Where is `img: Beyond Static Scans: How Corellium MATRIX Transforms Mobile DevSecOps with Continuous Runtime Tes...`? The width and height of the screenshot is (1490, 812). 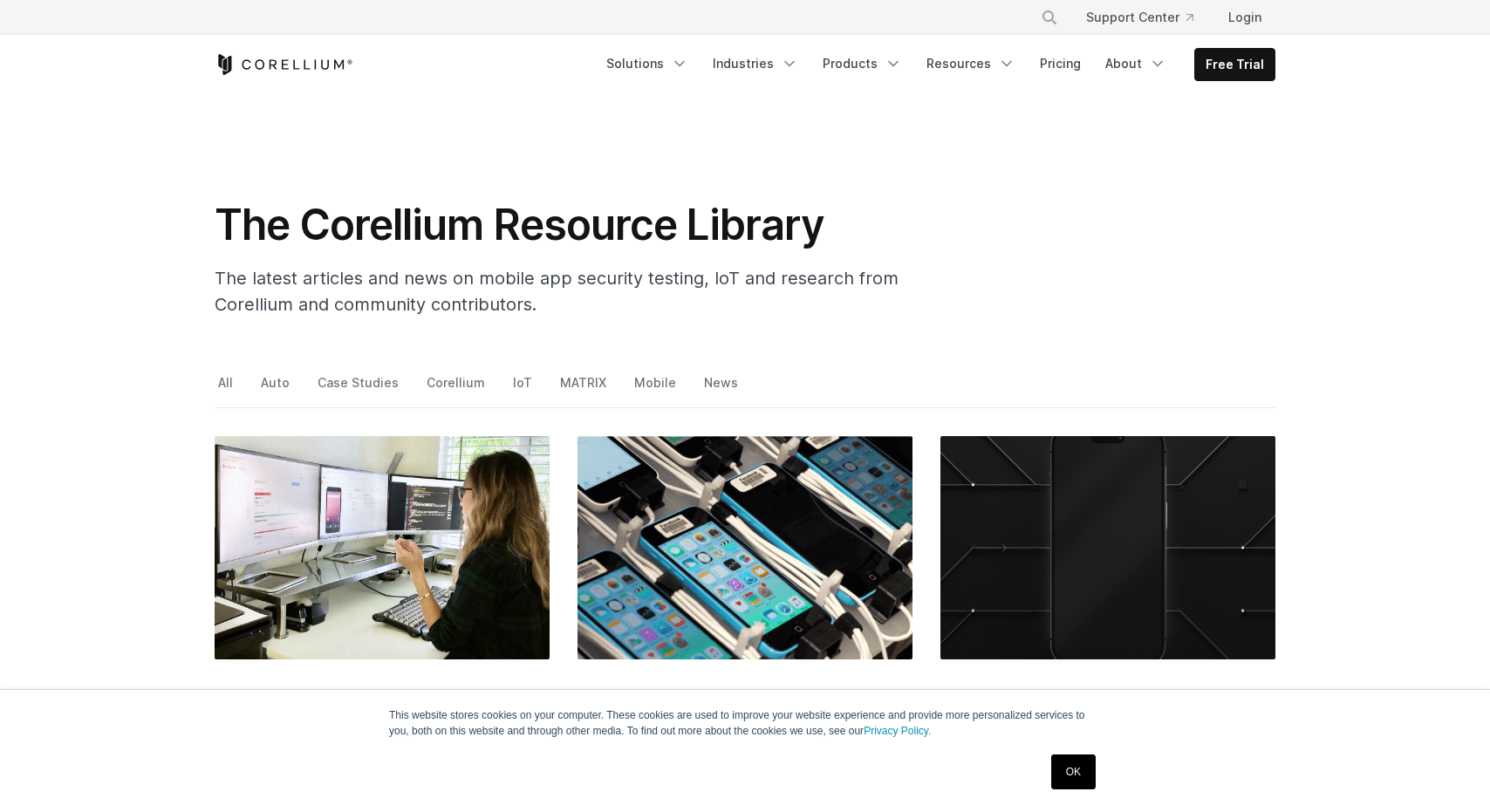 img: Beyond Static Scans: How Corellium MATRIX Transforms Mobile DevSecOps with Continuous Runtime Tes... is located at coordinates (1107, 547).